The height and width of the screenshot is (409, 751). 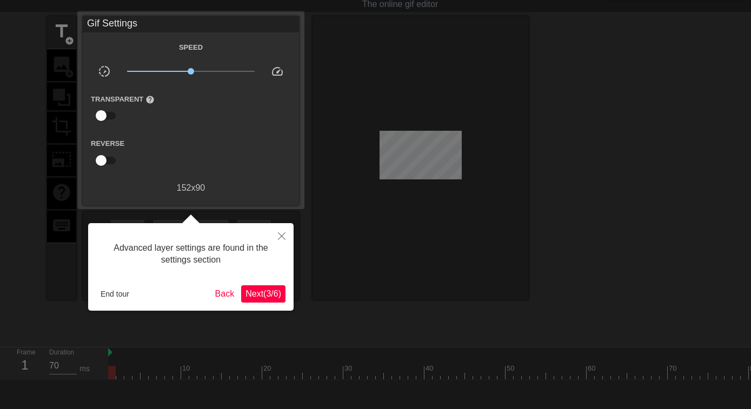 I want to click on span: Next ( 3 / 6 ), so click(x=263, y=294).